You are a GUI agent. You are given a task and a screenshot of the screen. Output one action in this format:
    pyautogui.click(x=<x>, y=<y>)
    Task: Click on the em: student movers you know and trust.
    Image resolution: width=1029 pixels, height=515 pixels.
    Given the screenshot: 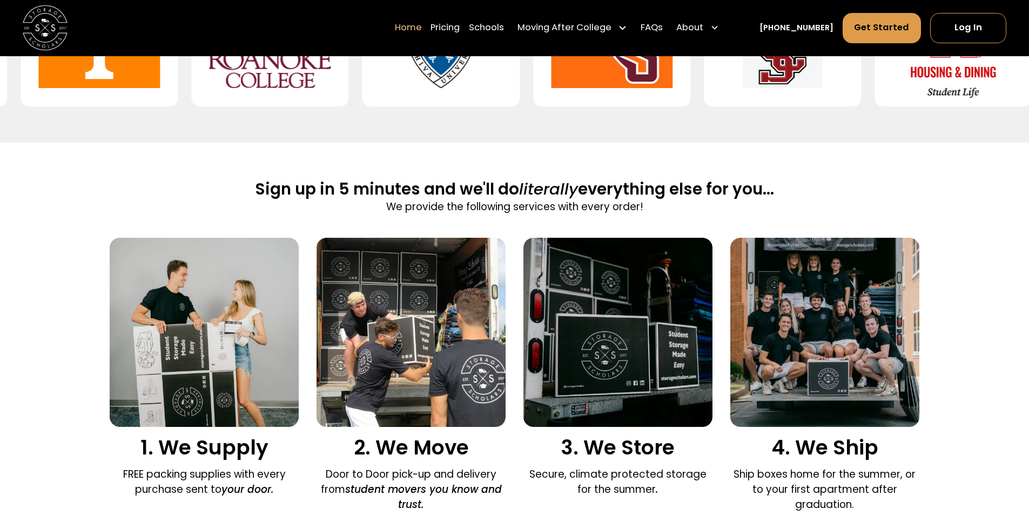 What is the action you would take?
    pyautogui.click(x=423, y=496)
    